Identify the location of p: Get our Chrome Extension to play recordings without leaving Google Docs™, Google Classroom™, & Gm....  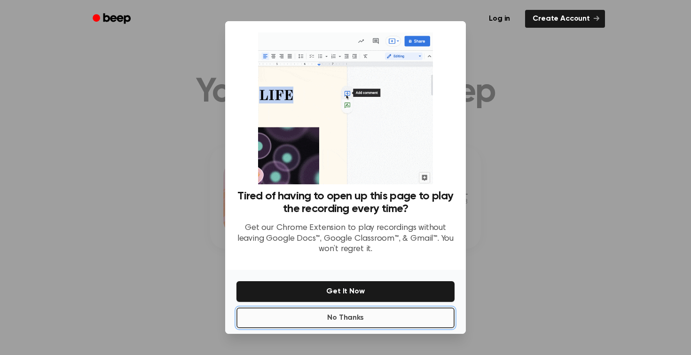
(346, 239).